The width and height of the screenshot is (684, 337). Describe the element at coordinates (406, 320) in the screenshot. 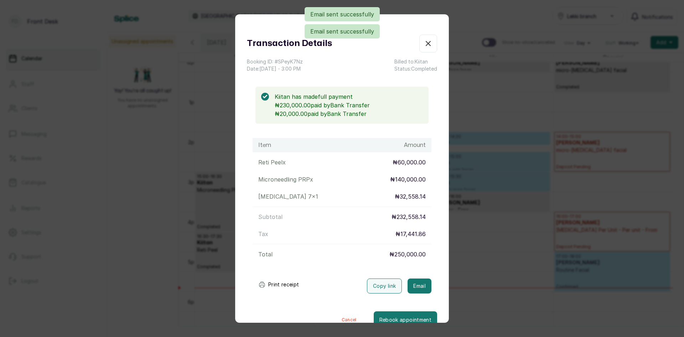

I see `button: Rebook appointment` at that location.